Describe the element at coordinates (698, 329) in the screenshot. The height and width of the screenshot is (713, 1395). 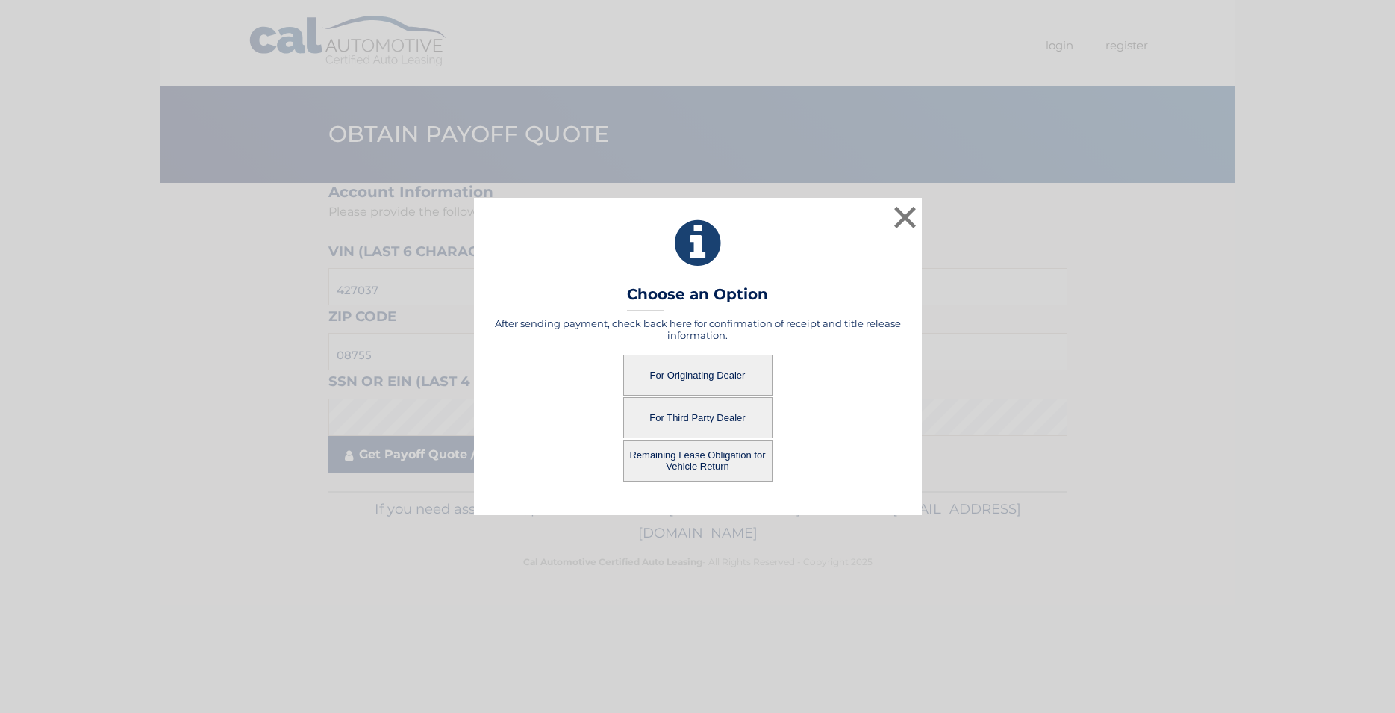
I see `h5: After sending payment, check back here for confirmation of receipt and title release information.` at that location.